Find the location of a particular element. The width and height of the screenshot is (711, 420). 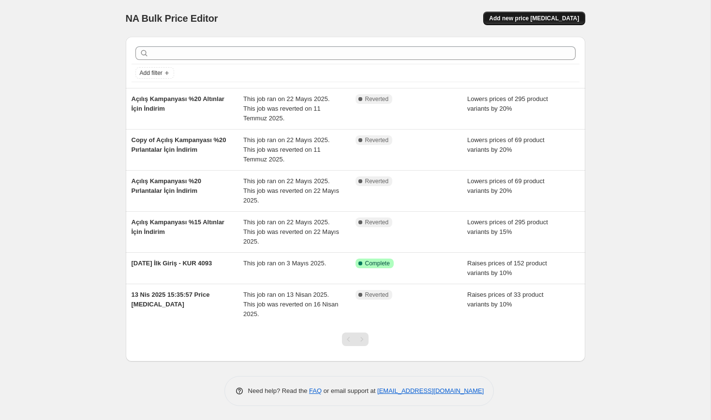

span: Add filter is located at coordinates (151, 73).